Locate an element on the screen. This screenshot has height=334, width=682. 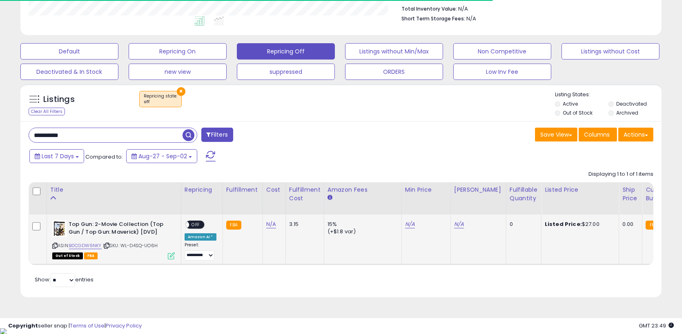
span: OFF is located at coordinates (196, 225).